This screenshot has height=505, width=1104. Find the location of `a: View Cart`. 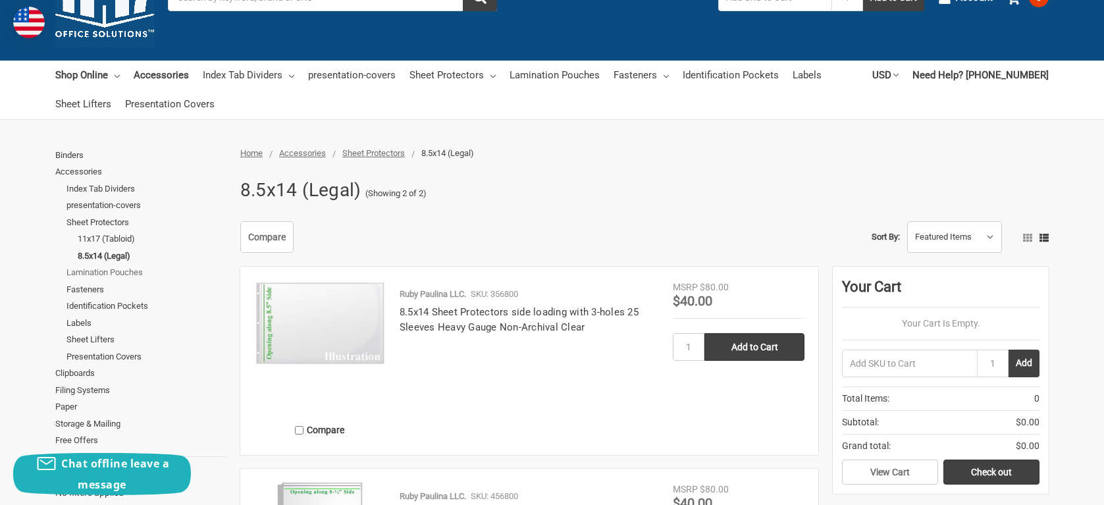

a: View Cart is located at coordinates (890, 472).